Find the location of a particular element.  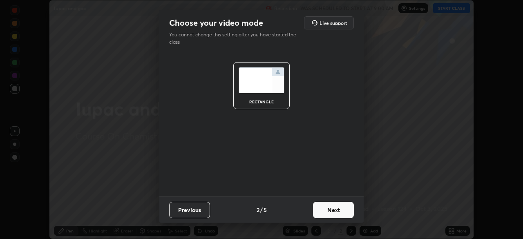

div: rectangle is located at coordinates (262, 102).